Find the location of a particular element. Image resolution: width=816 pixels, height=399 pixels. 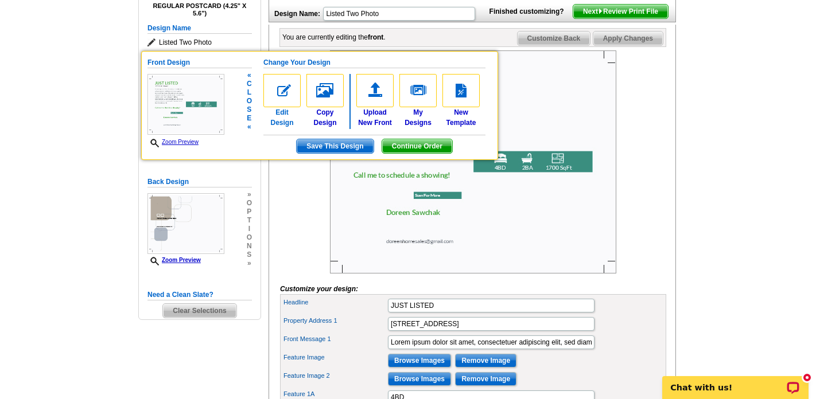

div: You are currently editing the . is located at coordinates (334, 37).